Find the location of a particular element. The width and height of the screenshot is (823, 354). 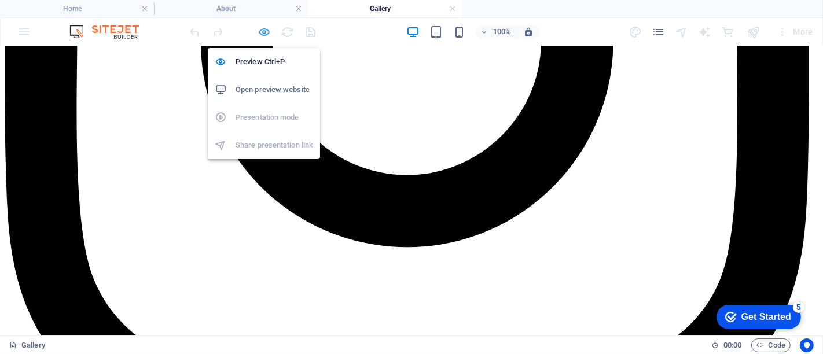

img: Editor Logo is located at coordinates (110, 32).